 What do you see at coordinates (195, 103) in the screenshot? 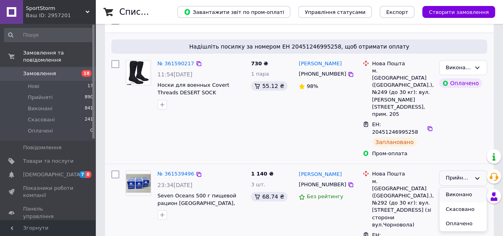
I see `a: Носки для военных Covert Threads DESERT SOCK тактические демисезонные антибактериальные влагоотво...` at bounding box center [195, 103].